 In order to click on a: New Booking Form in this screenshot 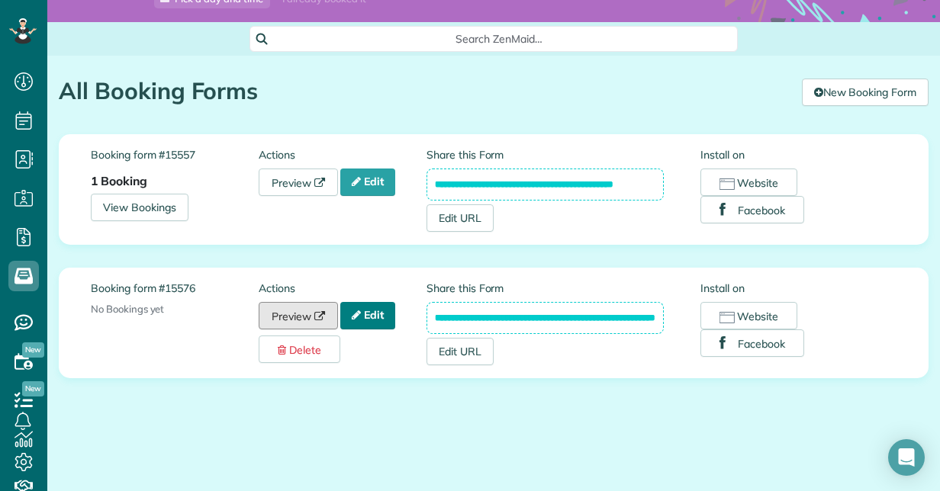, I will do `click(865, 92)`.